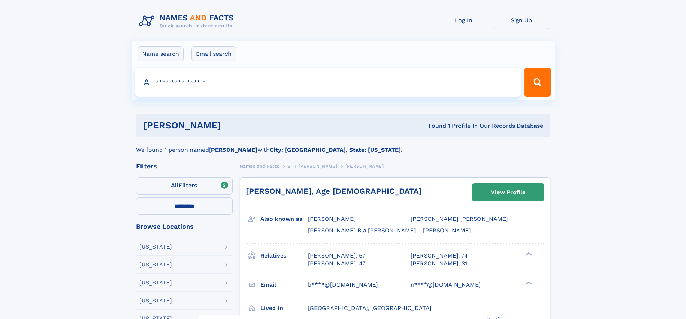  I want to click on h3: Lived in, so click(284, 309).